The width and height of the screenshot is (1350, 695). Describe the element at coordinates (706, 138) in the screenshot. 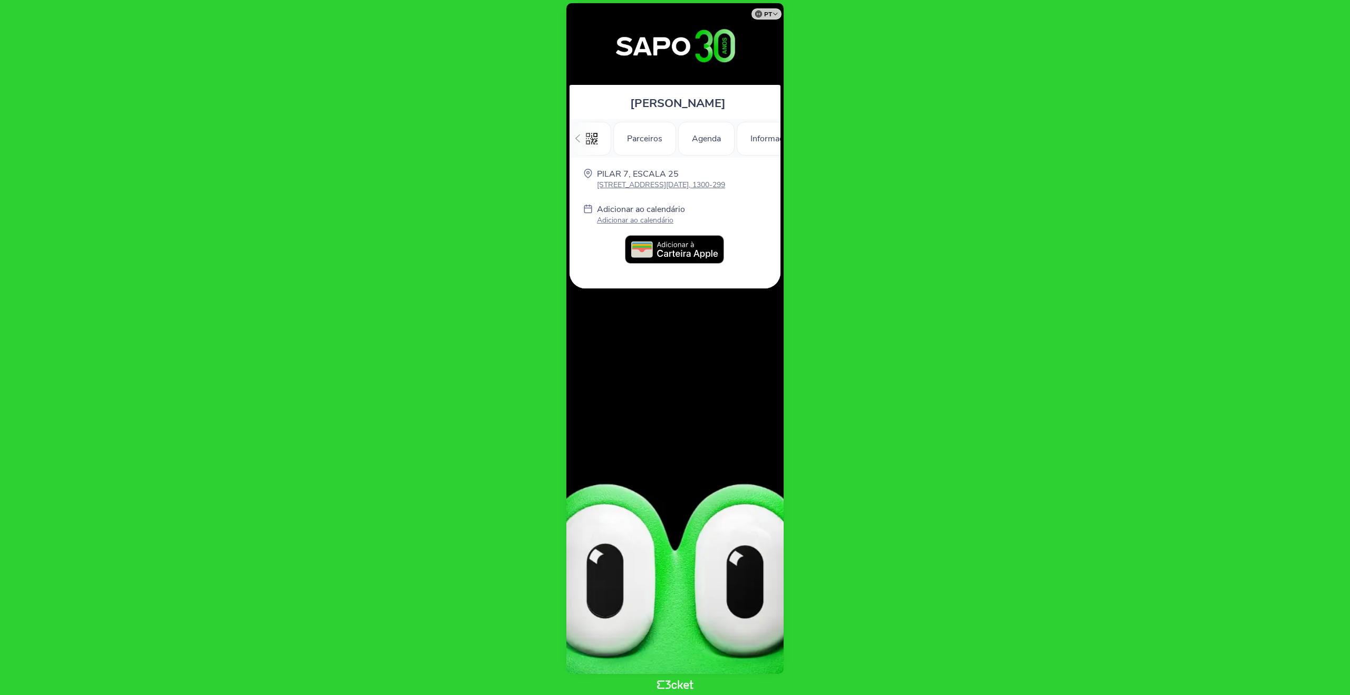

I see `a: Agenda` at that location.